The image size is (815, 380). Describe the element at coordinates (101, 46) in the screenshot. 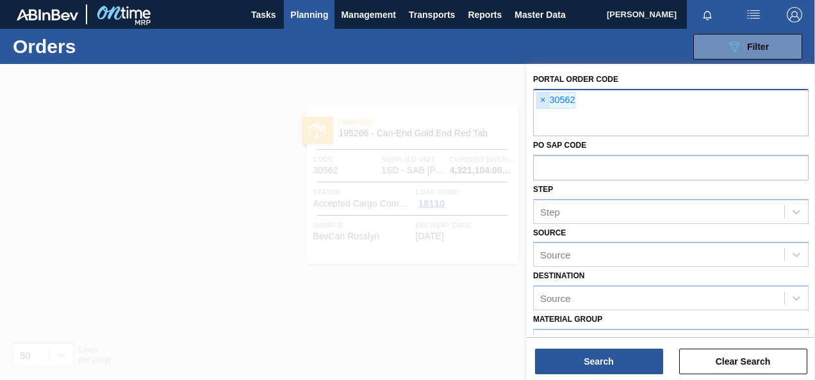

I see `h1: Orders` at that location.